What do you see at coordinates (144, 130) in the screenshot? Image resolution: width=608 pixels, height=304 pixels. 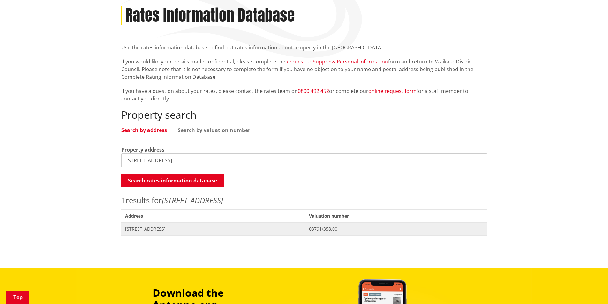 I see `a: Search by address` at bounding box center [144, 130].